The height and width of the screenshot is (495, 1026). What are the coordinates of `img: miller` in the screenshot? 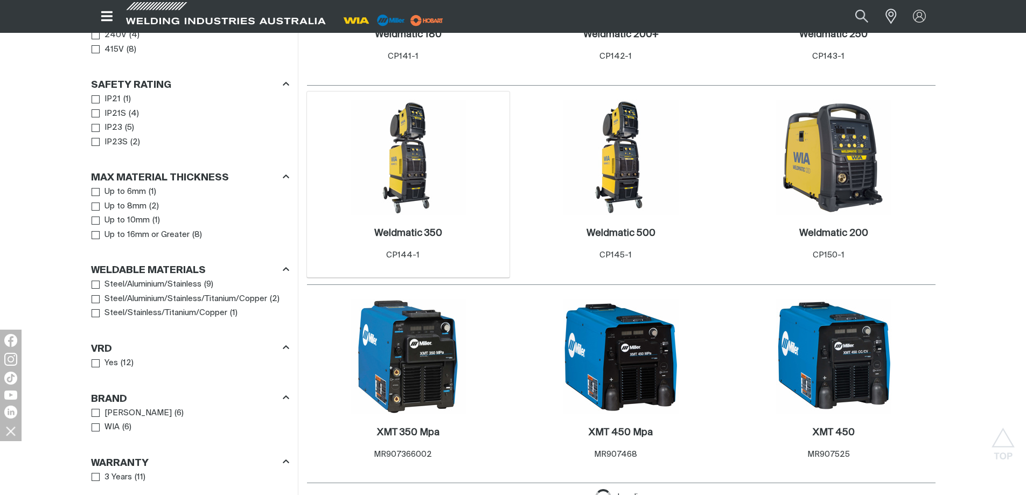 It's located at (426, 20).